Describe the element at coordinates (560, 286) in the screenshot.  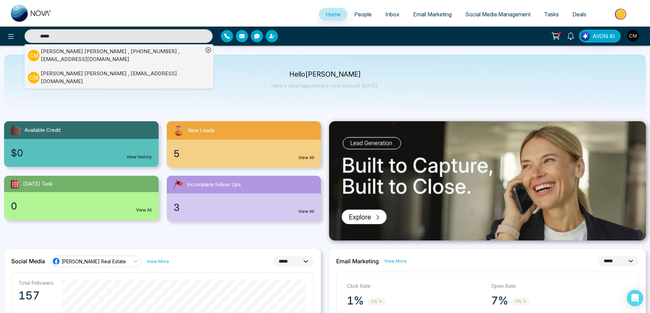
I see `p: Open Rate` at that location.